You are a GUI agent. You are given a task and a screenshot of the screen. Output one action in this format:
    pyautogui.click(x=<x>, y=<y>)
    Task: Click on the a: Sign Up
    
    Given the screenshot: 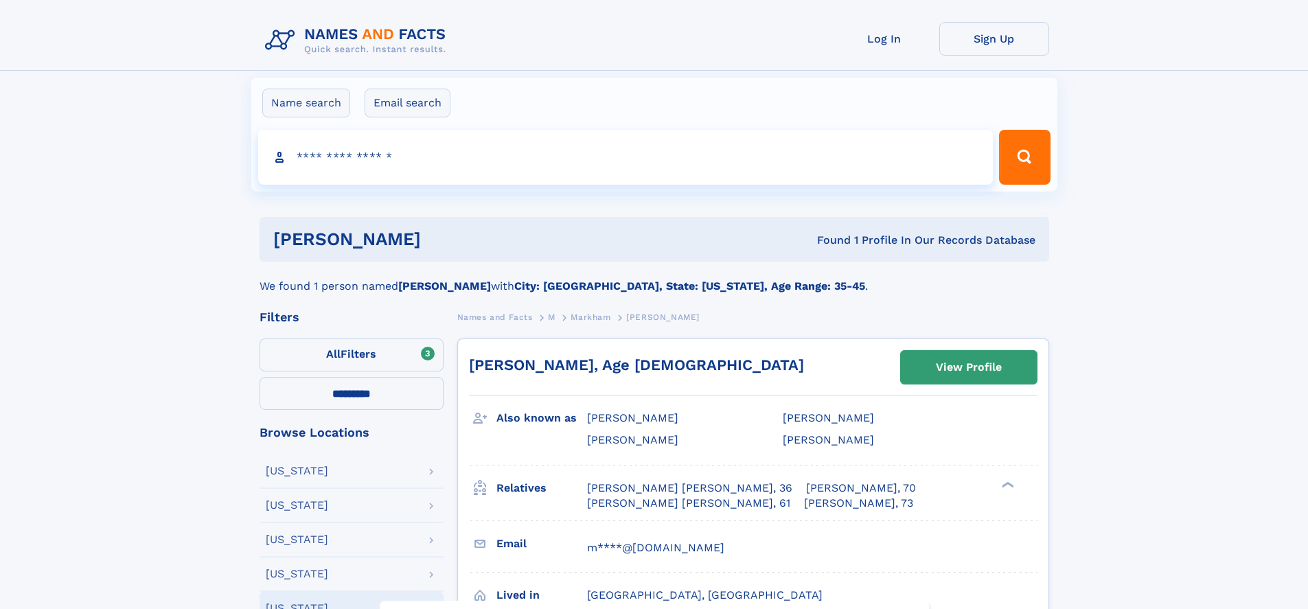 What is the action you would take?
    pyautogui.click(x=994, y=38)
    